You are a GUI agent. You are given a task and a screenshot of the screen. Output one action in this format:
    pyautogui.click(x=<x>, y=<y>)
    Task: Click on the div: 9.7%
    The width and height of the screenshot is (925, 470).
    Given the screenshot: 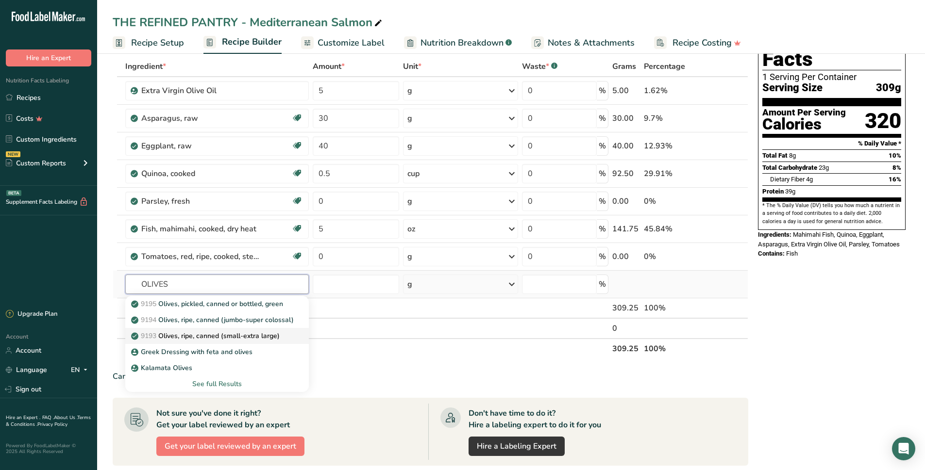 What is the action you would take?
    pyautogui.click(x=673, y=118)
    